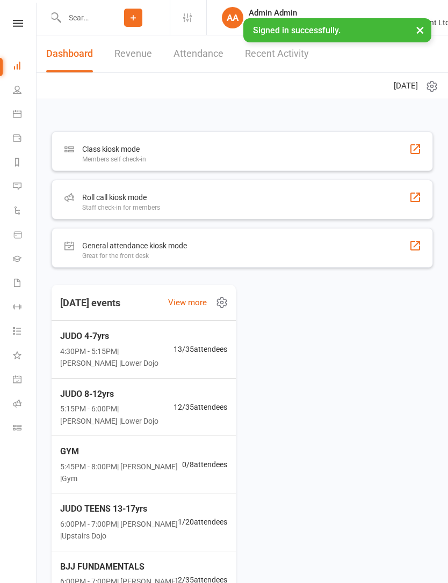 The image size is (448, 583). I want to click on div: Members self check-in, so click(114, 159).